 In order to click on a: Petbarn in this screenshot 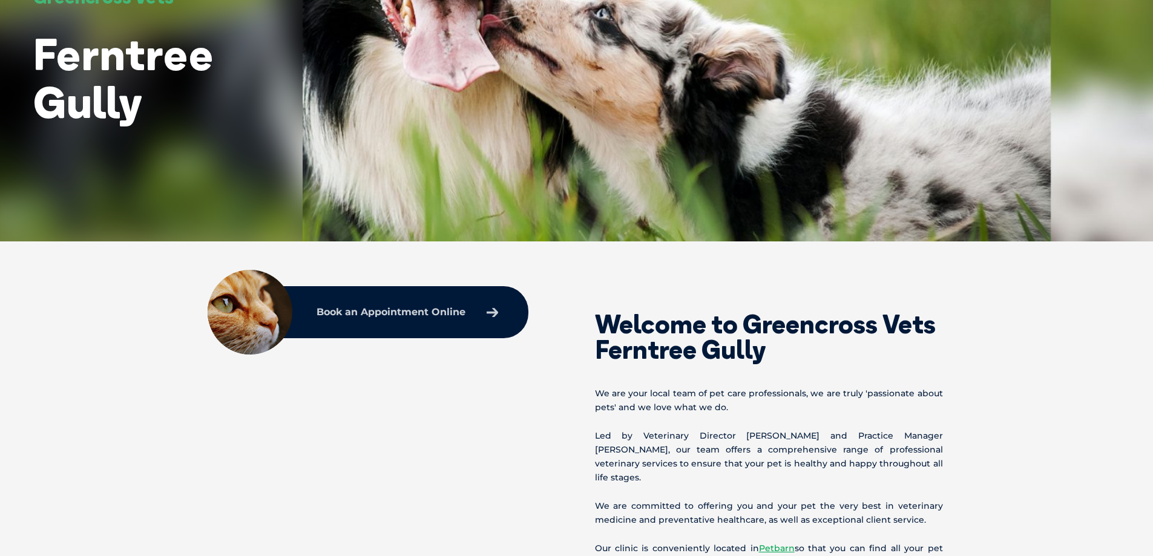, I will do `click(776, 548)`.